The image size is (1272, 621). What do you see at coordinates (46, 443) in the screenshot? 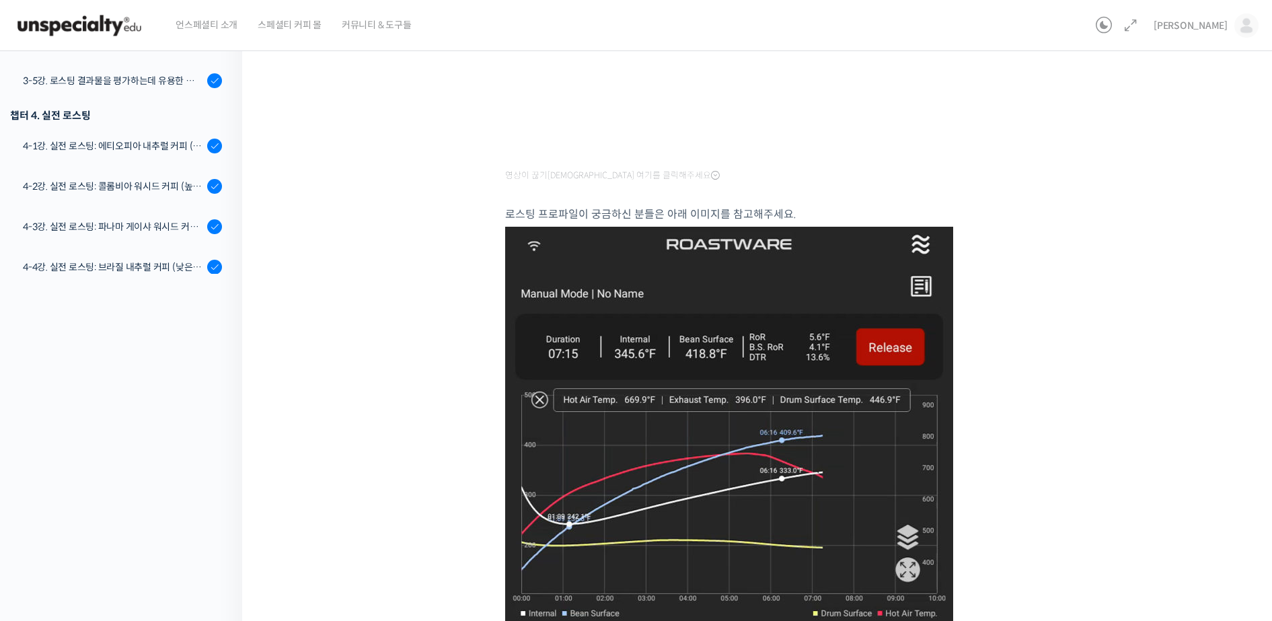
I see `a: 홈` at bounding box center [46, 443].